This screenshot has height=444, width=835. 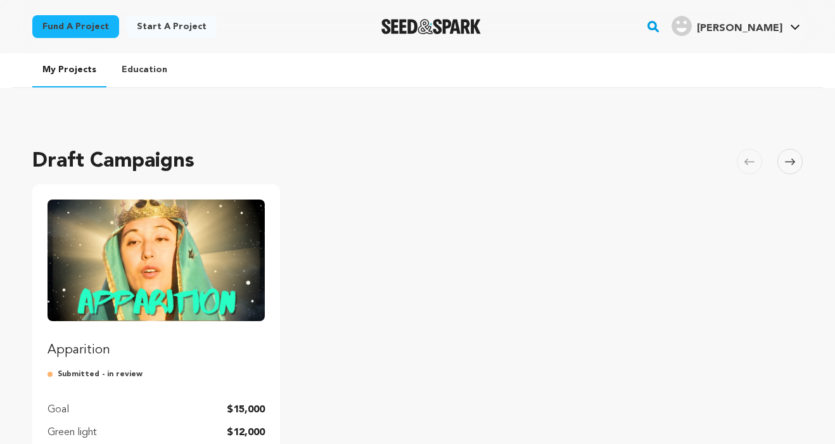 I want to click on a: Seed&Spark Homepage, so click(x=431, y=27).